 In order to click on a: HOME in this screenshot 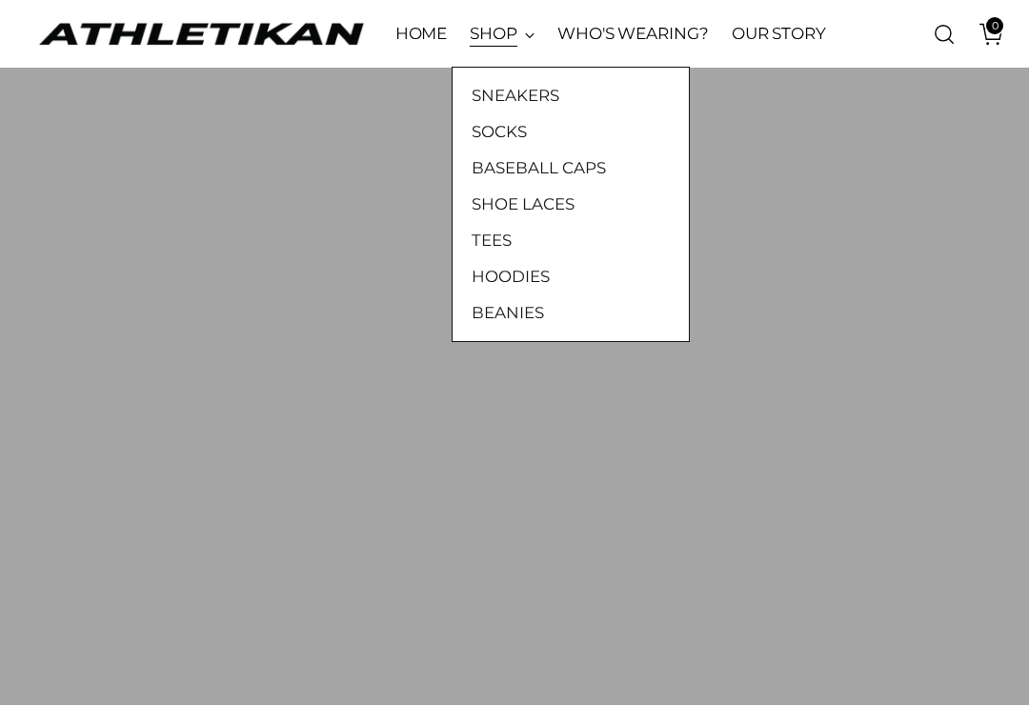, I will do `click(421, 34)`.